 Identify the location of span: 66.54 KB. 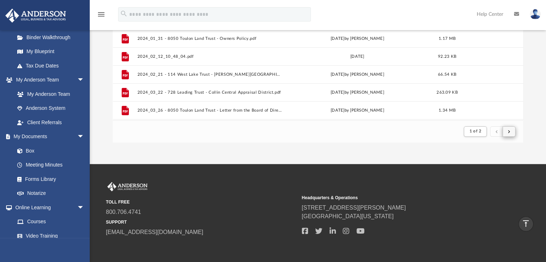
(447, 74).